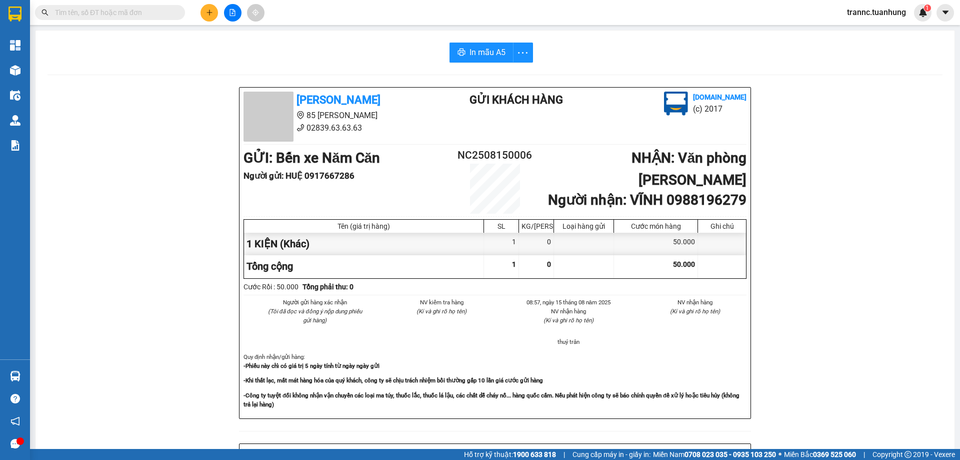  What do you see at coordinates (549, 264) in the screenshot?
I see `span: 0` at bounding box center [549, 264].